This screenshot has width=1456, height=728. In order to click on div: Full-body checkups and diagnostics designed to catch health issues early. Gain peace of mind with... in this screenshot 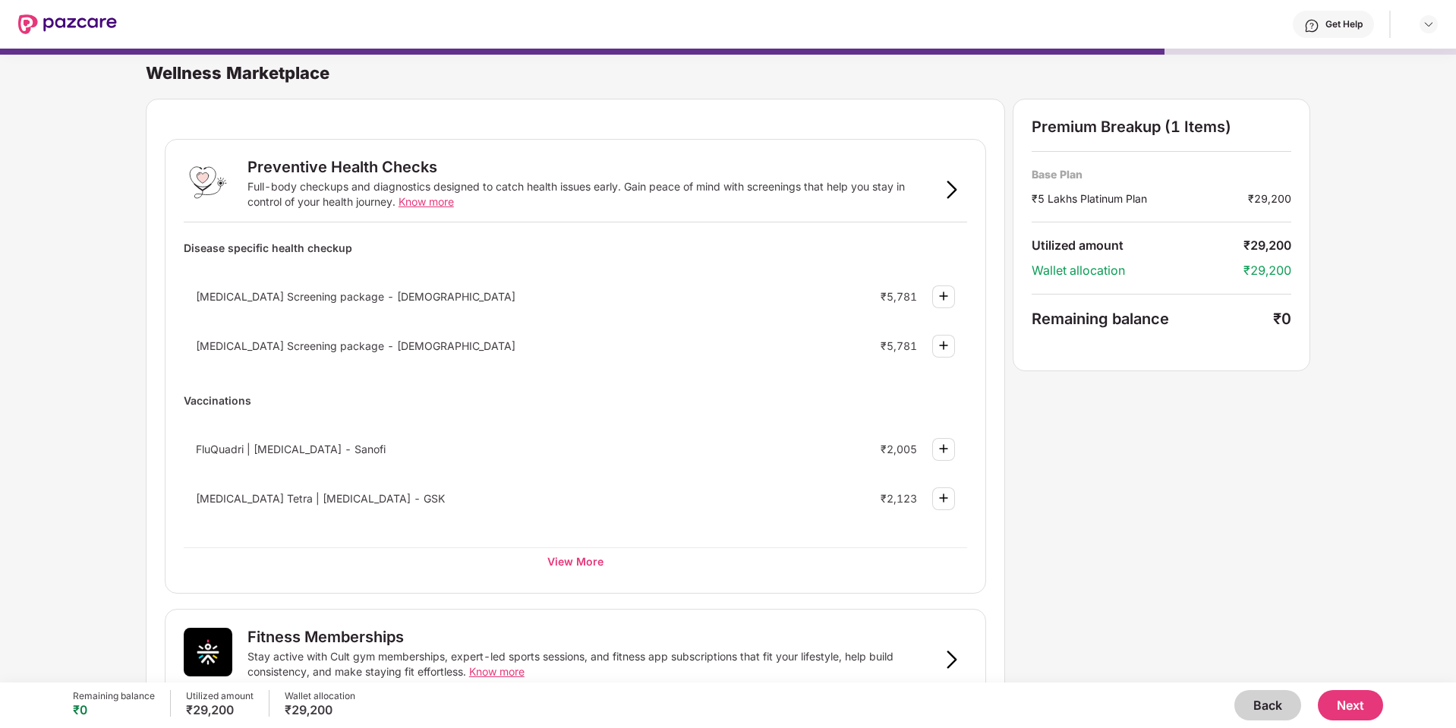, I will do `click(592, 194)`.